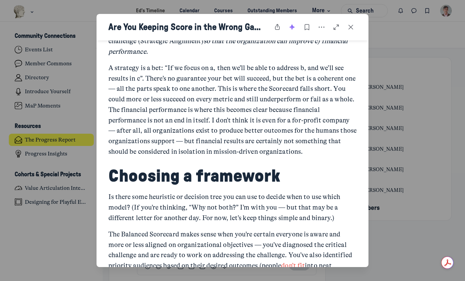  I want to click on p: Is there some heuristic or decision tree you can use to decide when to use which model? (If you’r..., so click(232, 207).